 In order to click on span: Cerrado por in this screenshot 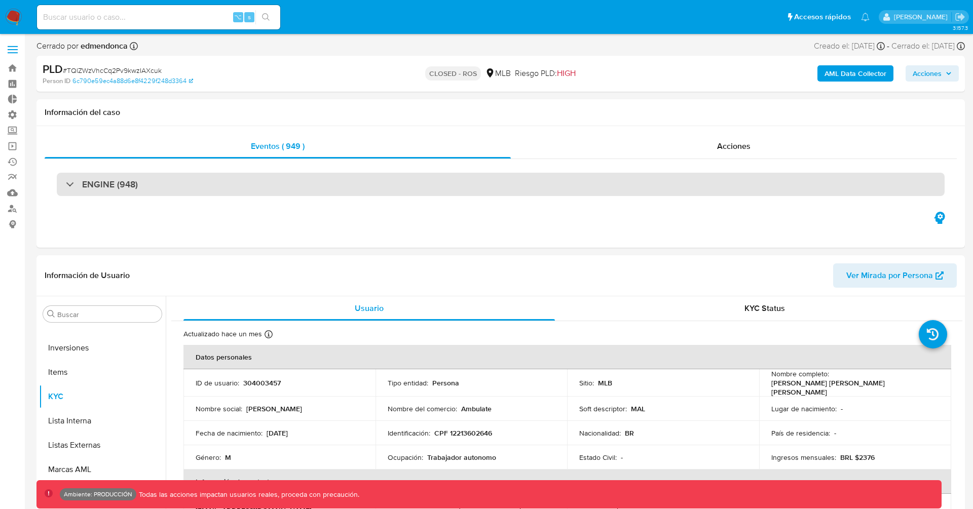, I will do `click(82, 46)`.